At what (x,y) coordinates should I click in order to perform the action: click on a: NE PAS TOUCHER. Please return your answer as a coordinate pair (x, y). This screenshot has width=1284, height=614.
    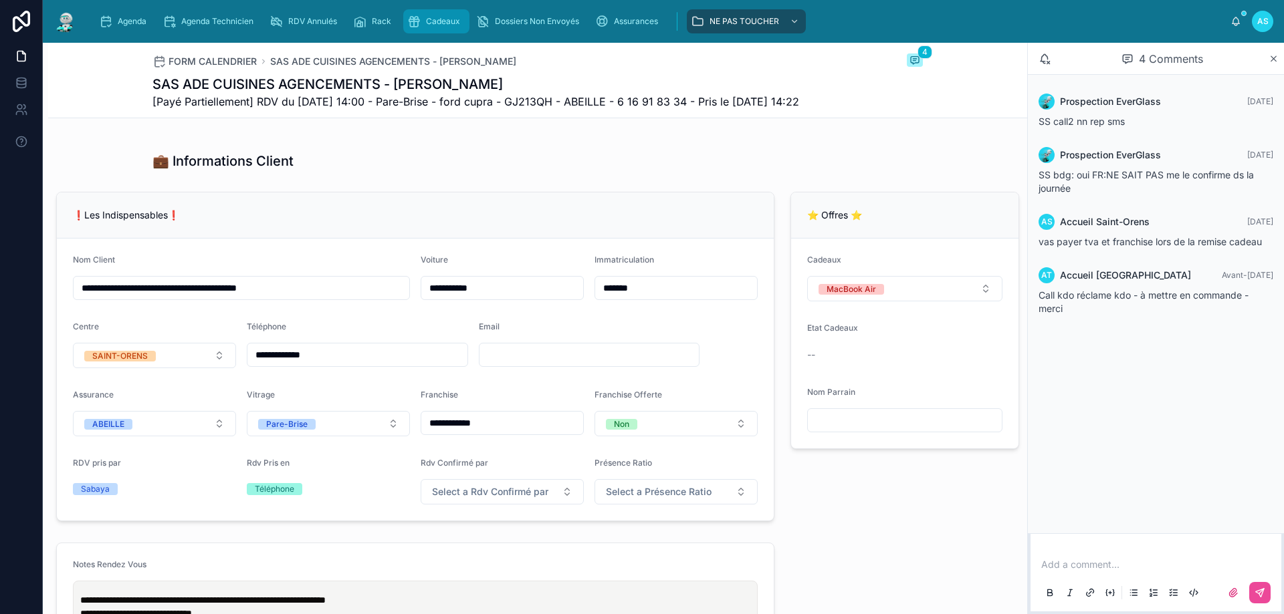
    Looking at the image, I should click on (746, 21).